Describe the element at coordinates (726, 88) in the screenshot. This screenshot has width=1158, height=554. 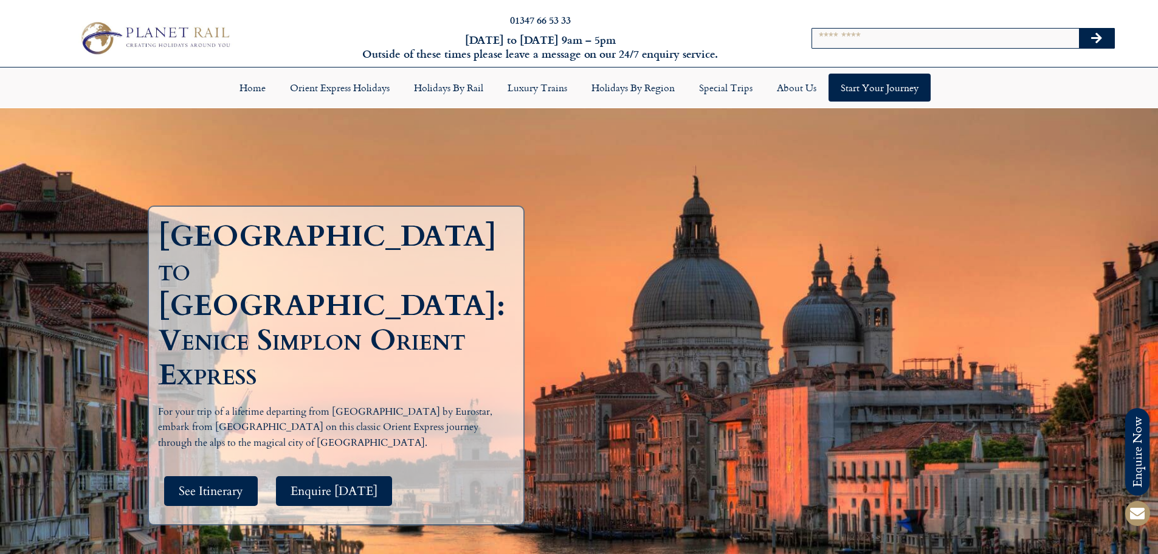
I see `a: Special Trips` at that location.